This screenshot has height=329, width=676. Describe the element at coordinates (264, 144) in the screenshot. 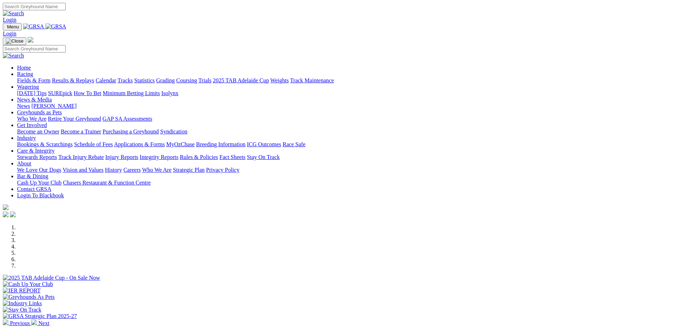

I see `a: ICG Outcomes` at that location.